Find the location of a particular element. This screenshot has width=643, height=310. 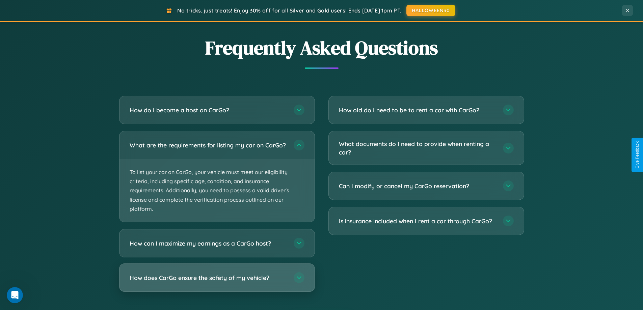

div: Give Feedback is located at coordinates (637, 155).